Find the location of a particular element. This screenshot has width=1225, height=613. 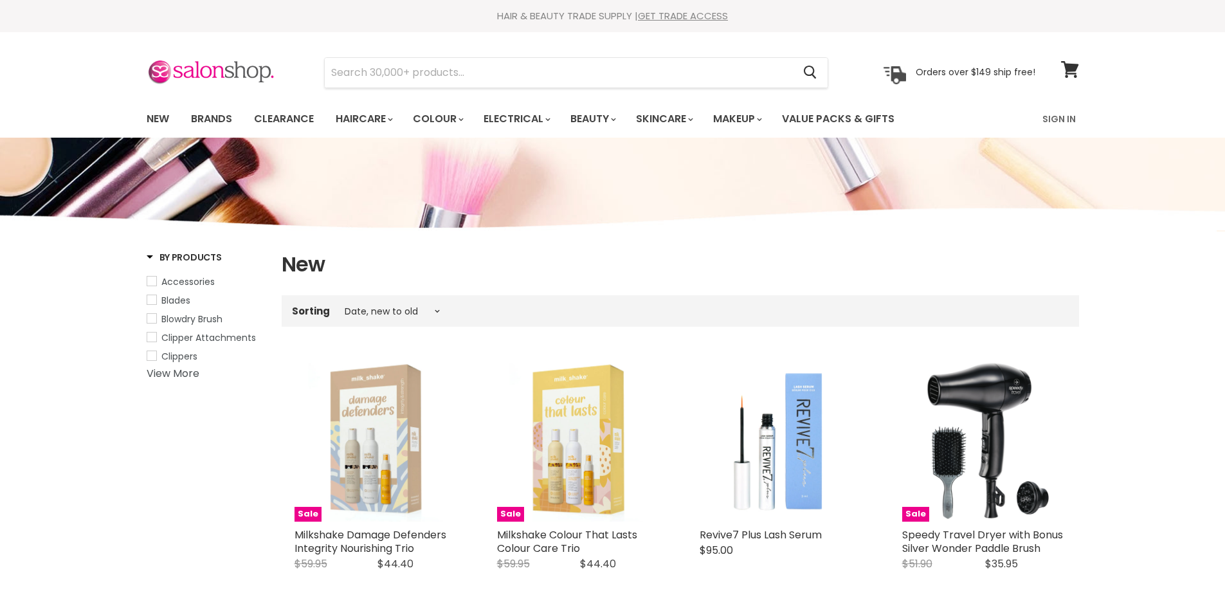

img: Milkshake Damage Defenders Integrity Nourishing Trio is located at coordinates (376, 439).